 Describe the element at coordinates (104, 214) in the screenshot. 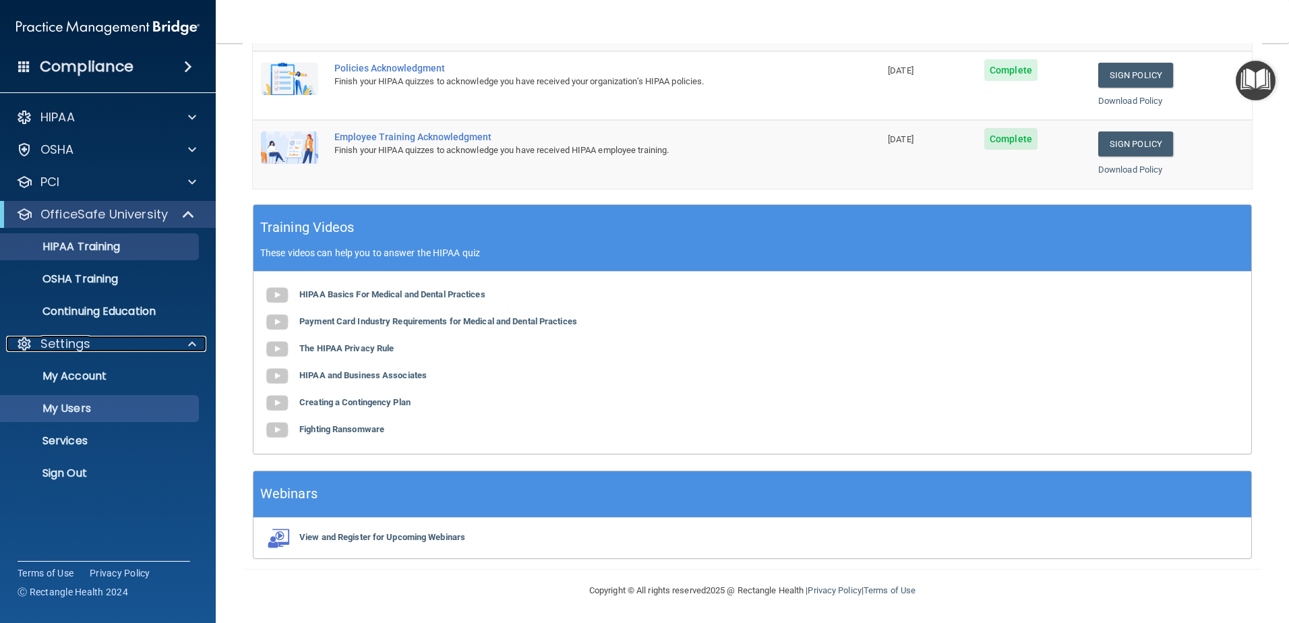

I see `p: OfficeSafe University` at that location.